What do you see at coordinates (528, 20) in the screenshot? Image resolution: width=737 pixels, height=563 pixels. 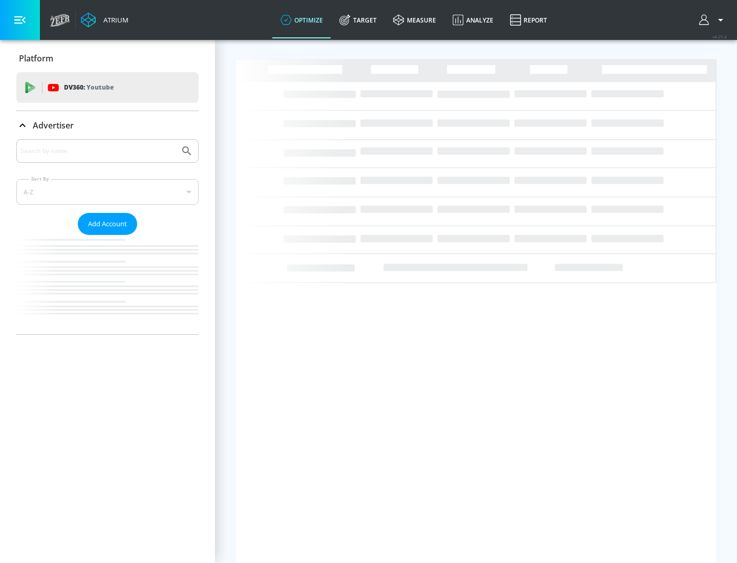 I see `a: Report` at bounding box center [528, 20].